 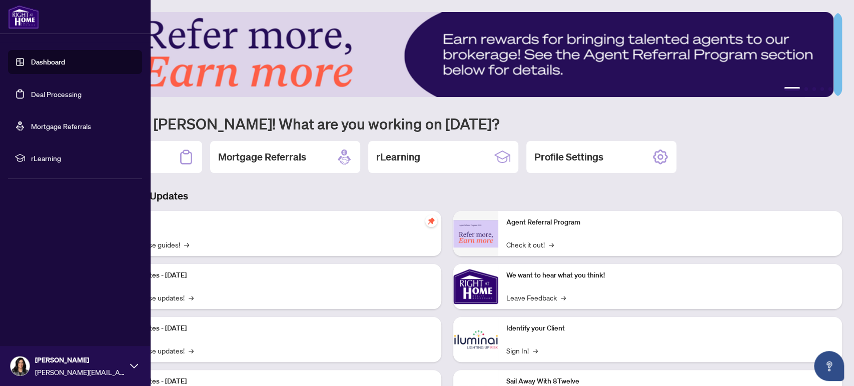 I want to click on span: pushpin, so click(x=431, y=221).